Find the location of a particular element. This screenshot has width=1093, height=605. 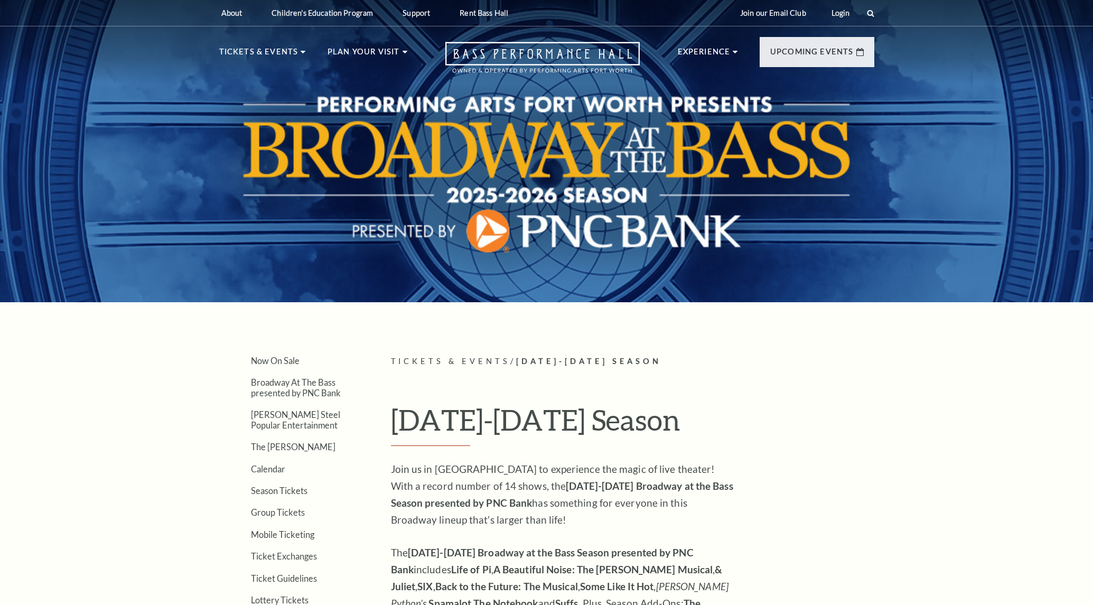

strong: Some Like It Hot is located at coordinates (617, 586).